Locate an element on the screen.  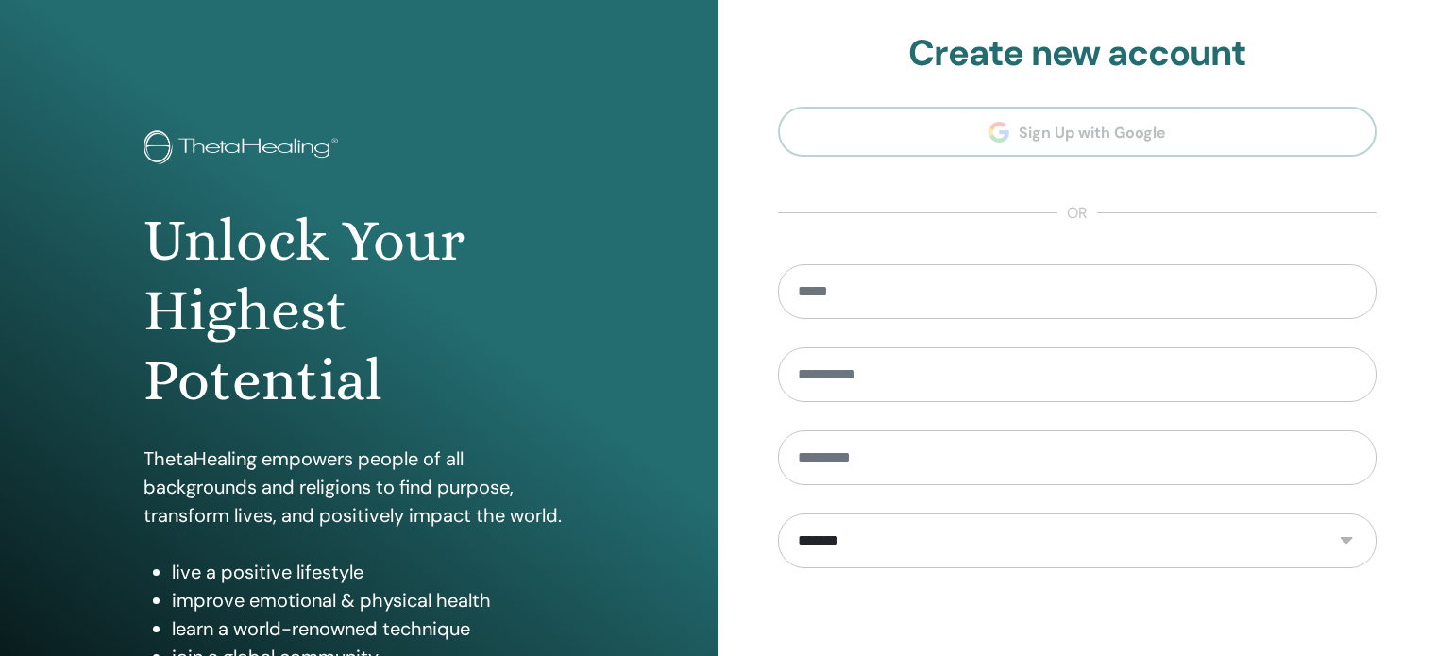
h2: Create new account is located at coordinates (1077, 54).